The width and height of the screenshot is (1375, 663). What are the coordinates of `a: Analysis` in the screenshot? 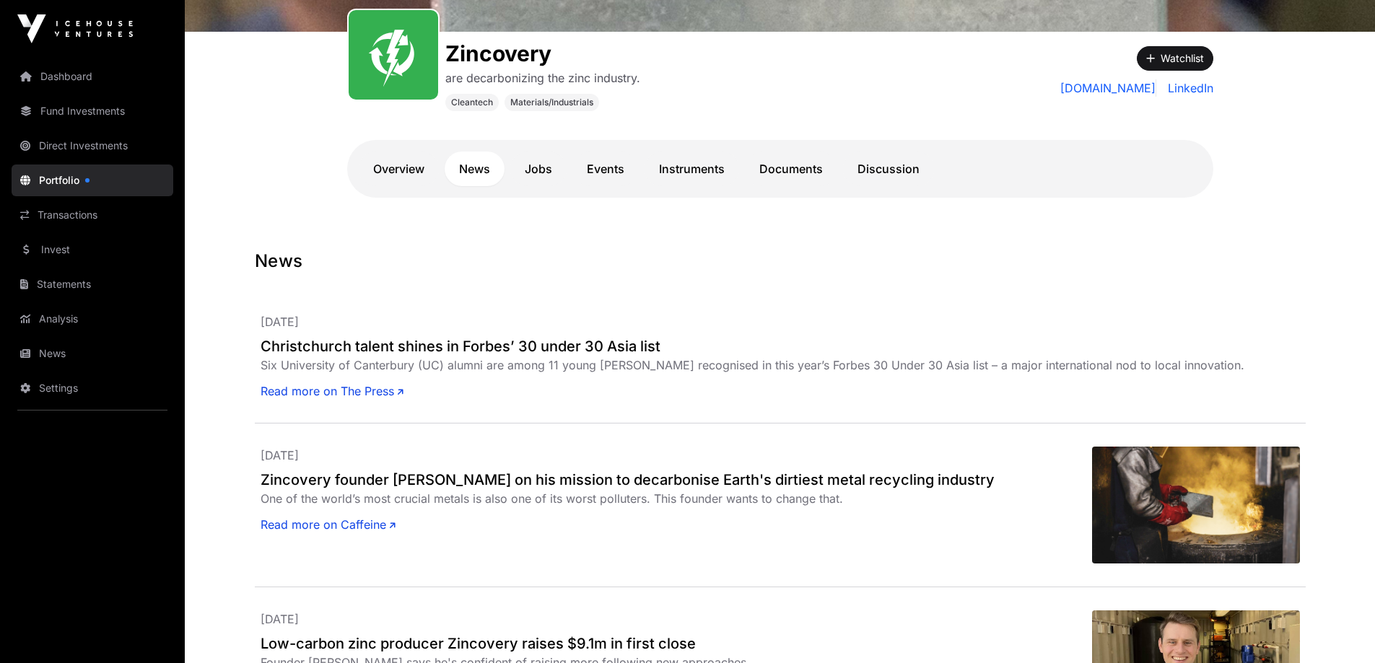 It's located at (92, 319).